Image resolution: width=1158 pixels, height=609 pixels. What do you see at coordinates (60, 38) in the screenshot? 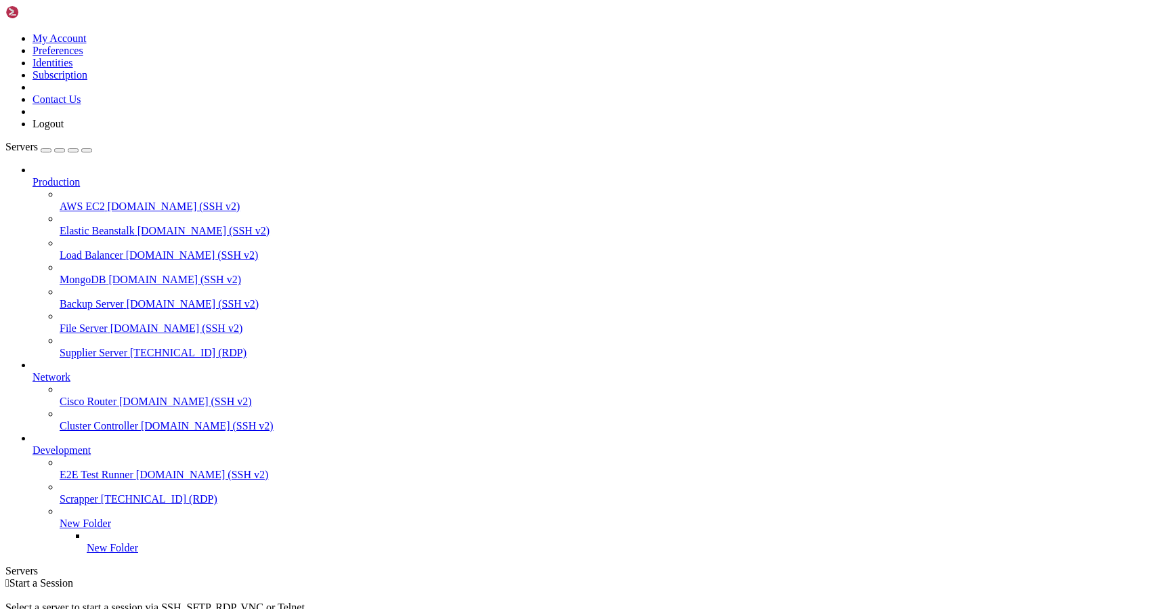
I see `a: My Account` at bounding box center [60, 38].